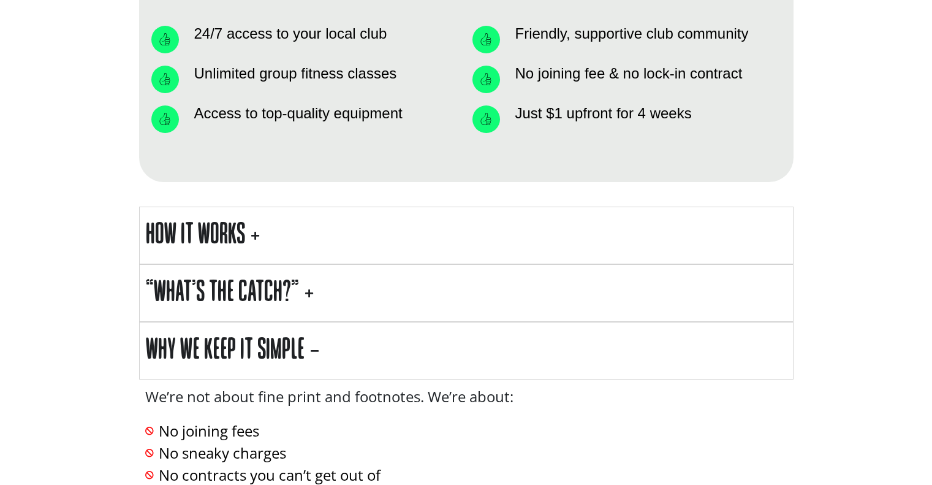 This screenshot has width=932, height=485. What do you see at coordinates (466, 351) in the screenshot?
I see `summary: Why We Keep It Simple` at bounding box center [466, 351].